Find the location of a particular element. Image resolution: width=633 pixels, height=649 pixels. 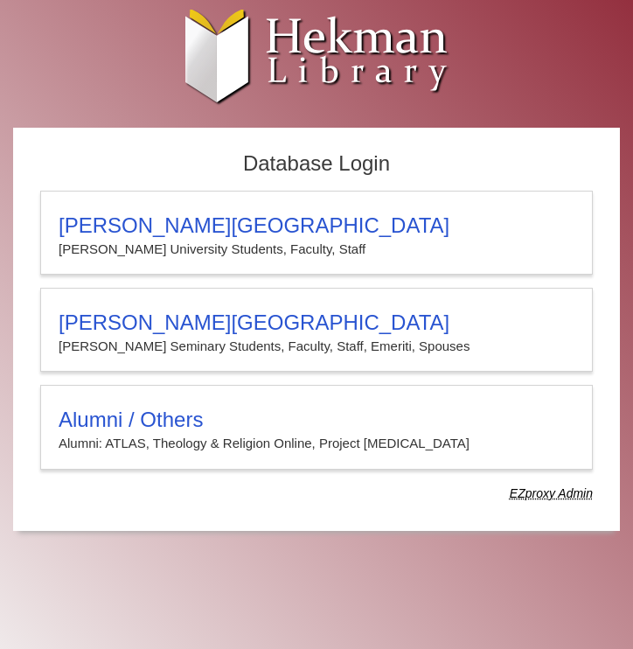

h2: Database Login is located at coordinates (316, 163).